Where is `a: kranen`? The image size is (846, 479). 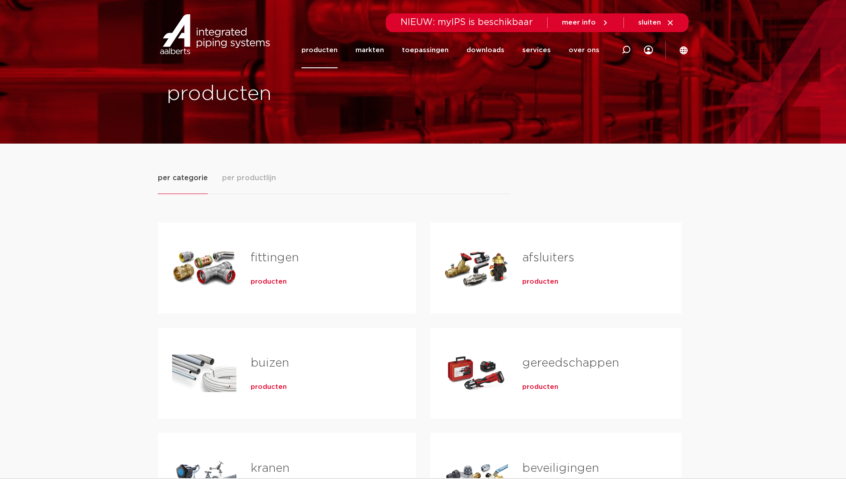 a: kranen is located at coordinates (270, 468).